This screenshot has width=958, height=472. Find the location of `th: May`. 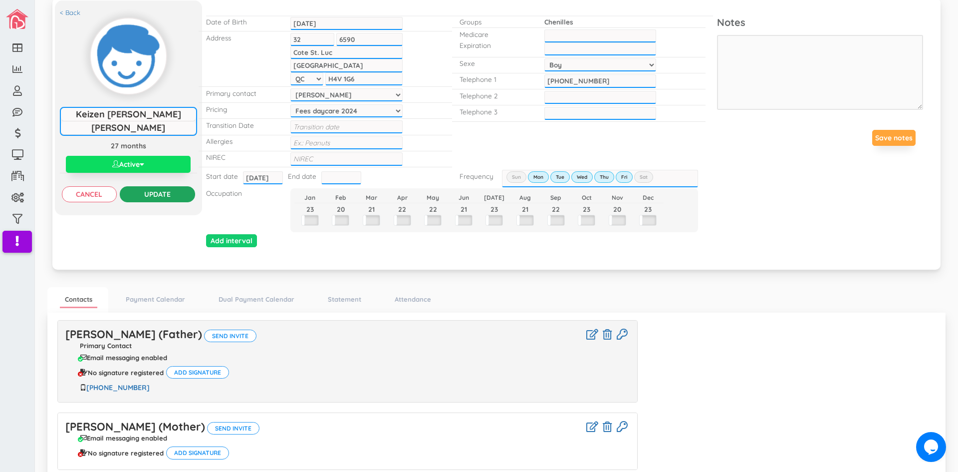

th: May is located at coordinates (433, 198).